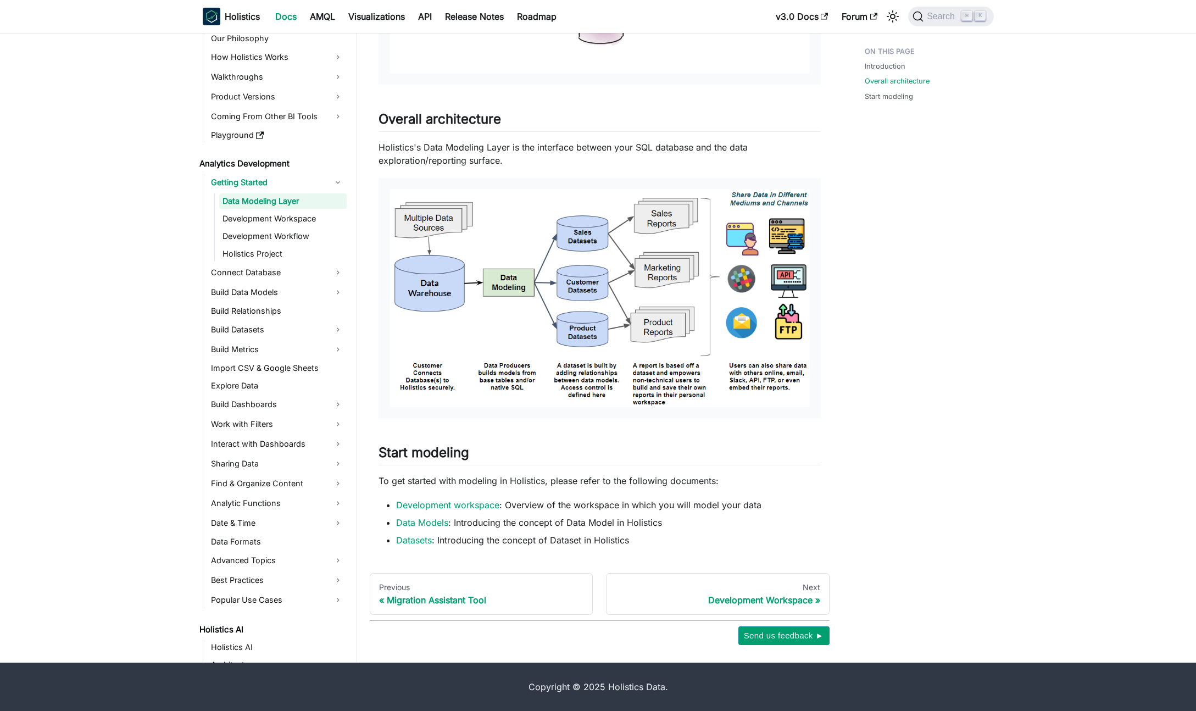 The width and height of the screenshot is (1196, 711). I want to click on button: Switch between dark and light mode (currently light mode), so click(893, 16).